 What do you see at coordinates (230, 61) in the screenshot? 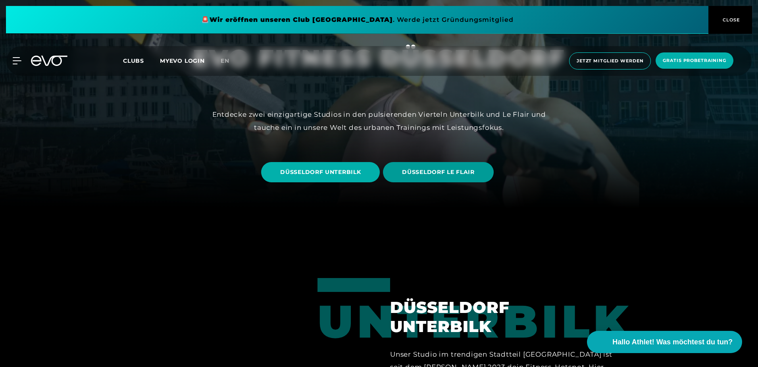
I see `a: en` at bounding box center [230, 61].